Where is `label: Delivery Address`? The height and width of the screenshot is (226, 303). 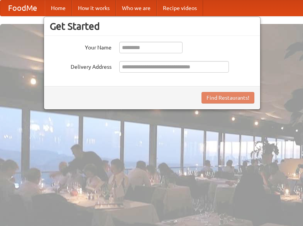 label: Delivery Address is located at coordinates (81, 66).